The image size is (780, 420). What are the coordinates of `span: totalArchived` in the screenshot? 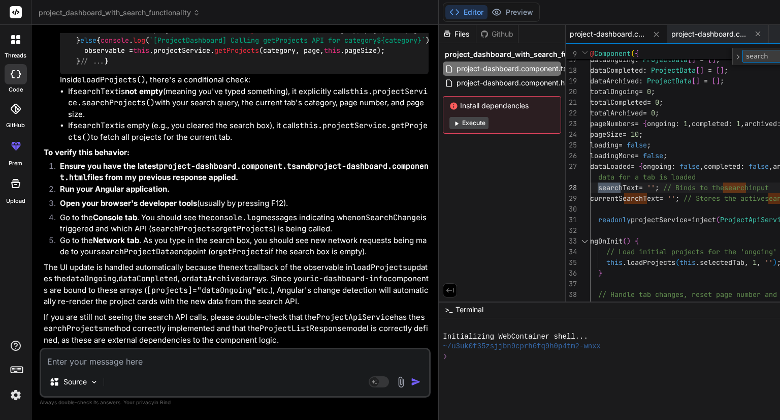 It's located at (617, 113).